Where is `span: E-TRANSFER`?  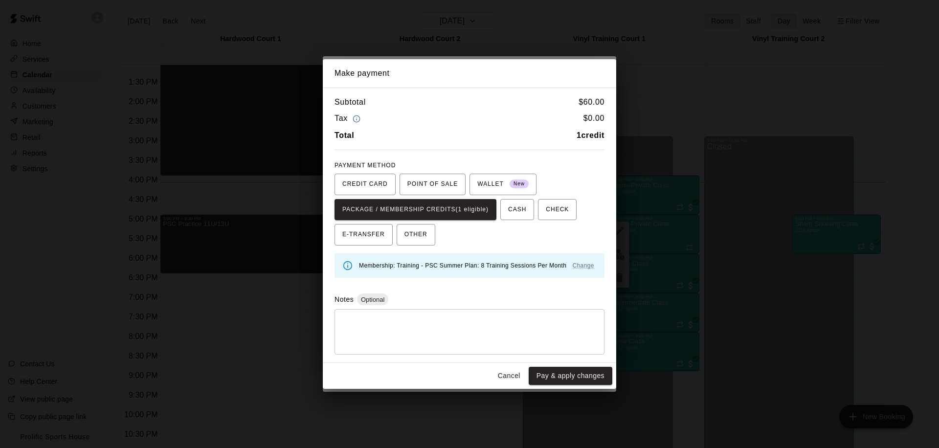 span: E-TRANSFER is located at coordinates (363, 235).